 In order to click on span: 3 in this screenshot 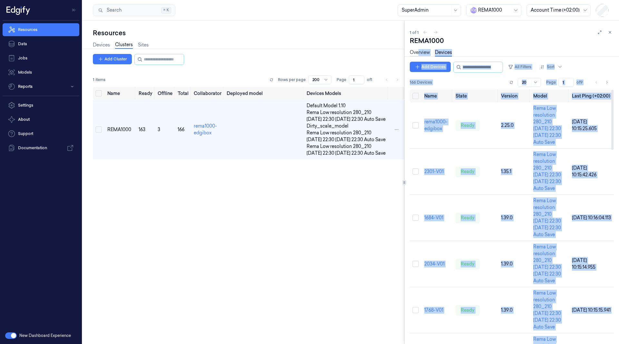, I will do `click(159, 129)`.